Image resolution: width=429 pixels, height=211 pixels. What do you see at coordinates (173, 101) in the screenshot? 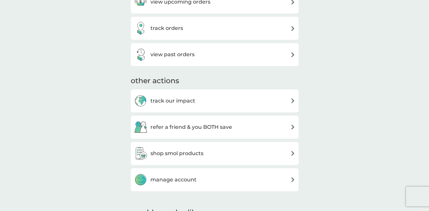
I see `h3: track our impact` at bounding box center [173, 101].